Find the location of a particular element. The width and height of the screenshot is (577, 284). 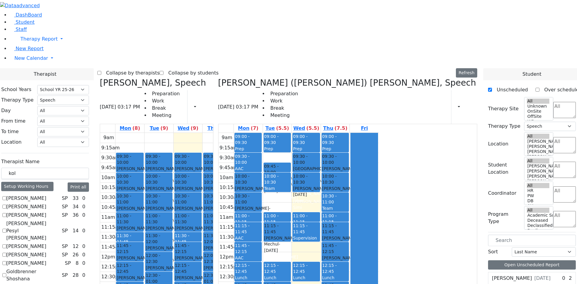

span: New Calendar is located at coordinates (31, 58).